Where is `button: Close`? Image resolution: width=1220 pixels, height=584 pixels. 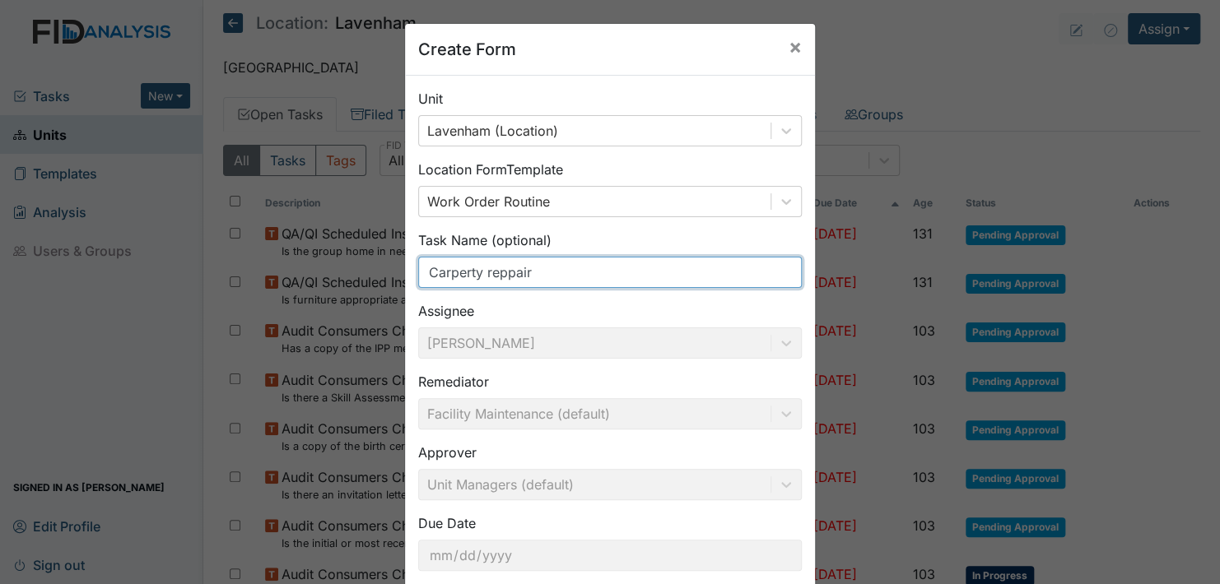
button: Close is located at coordinates (795, 47).